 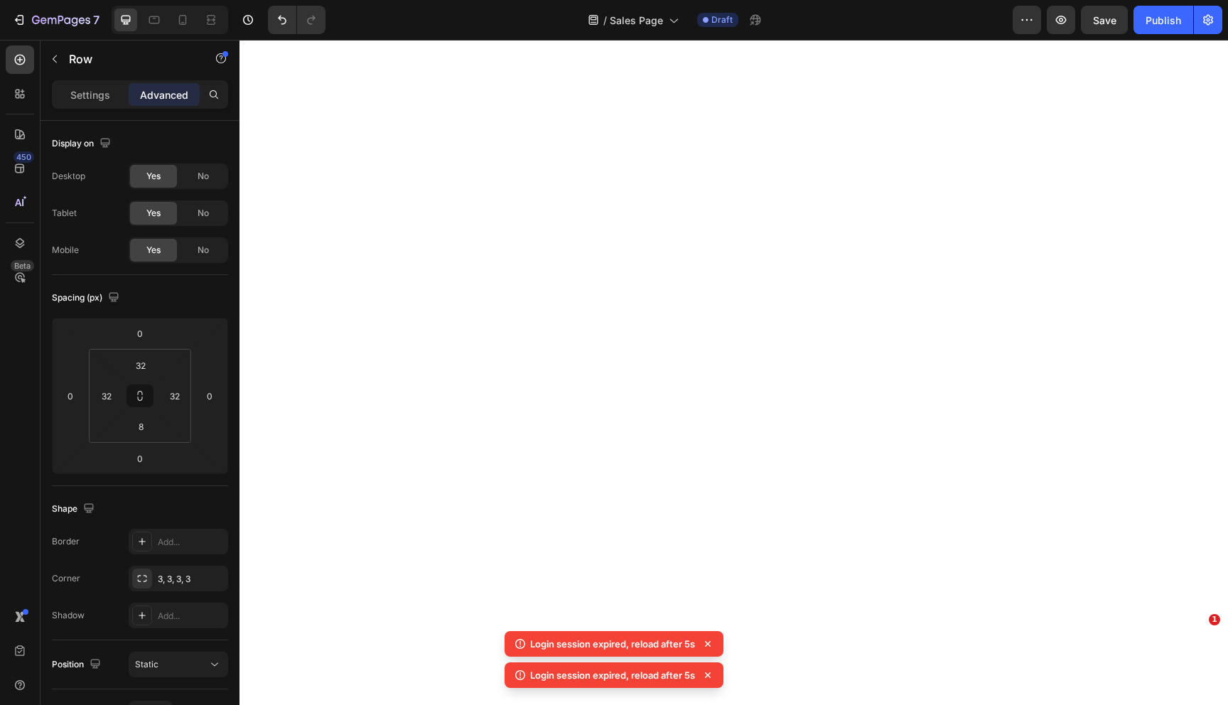 What do you see at coordinates (66, 579) in the screenshot?
I see `div: Corner` at bounding box center [66, 579].